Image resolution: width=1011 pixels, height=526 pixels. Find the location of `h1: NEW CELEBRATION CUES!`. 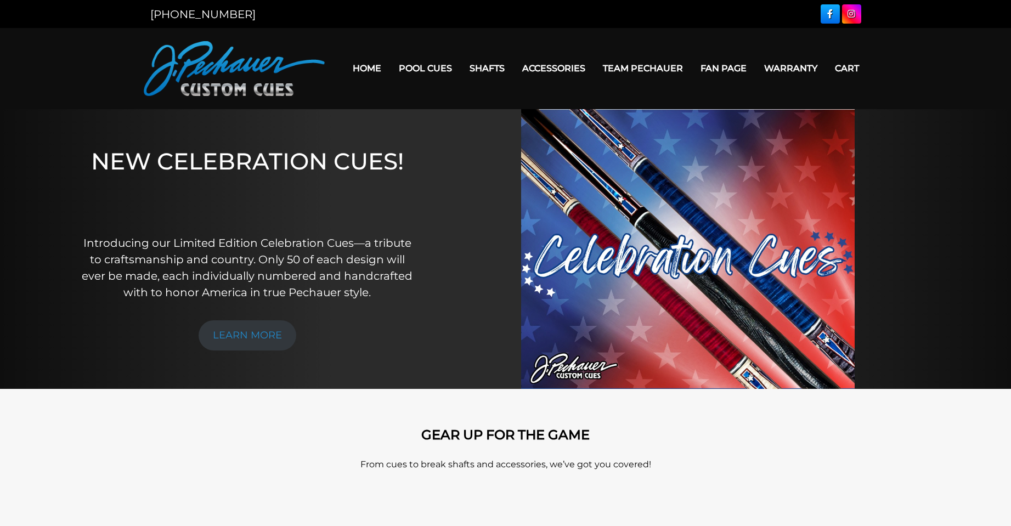

h1: NEW CELEBRATION CUES! is located at coordinates (247, 183).